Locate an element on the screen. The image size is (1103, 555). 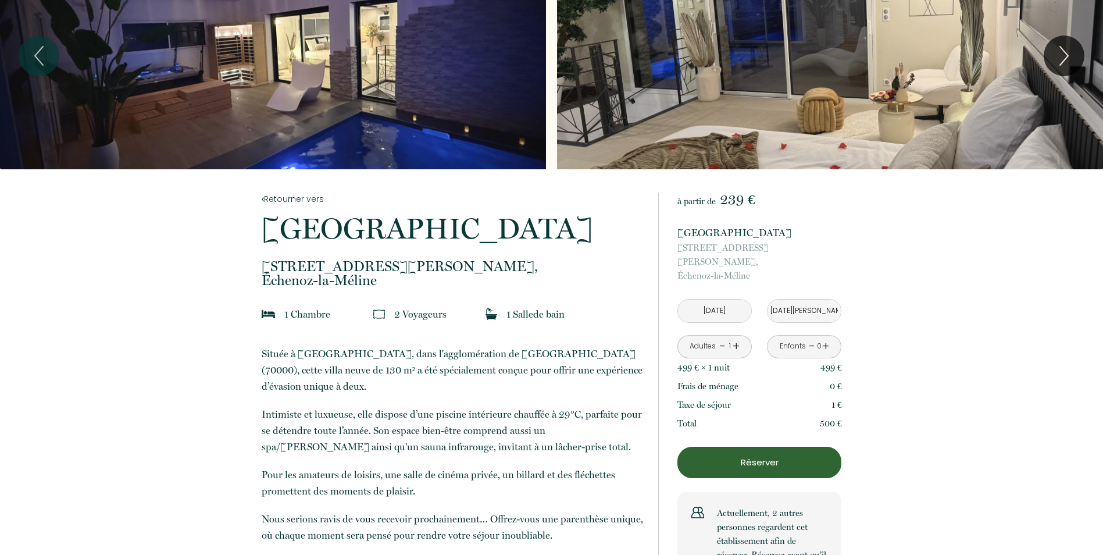
p: Intimiste et luxueuse, elle dispose d’une piscine intérieure chauffée à 29°C, parfaite pour se dé... is located at coordinates (452, 430).